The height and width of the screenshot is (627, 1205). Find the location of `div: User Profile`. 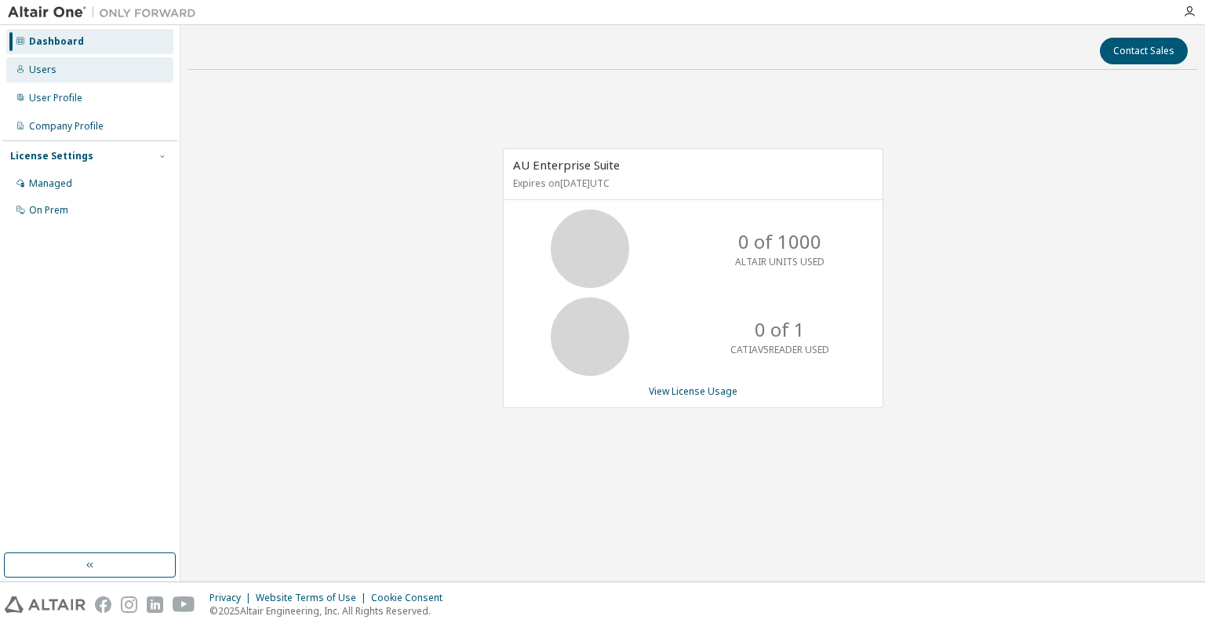

div: User Profile is located at coordinates (56, 98).